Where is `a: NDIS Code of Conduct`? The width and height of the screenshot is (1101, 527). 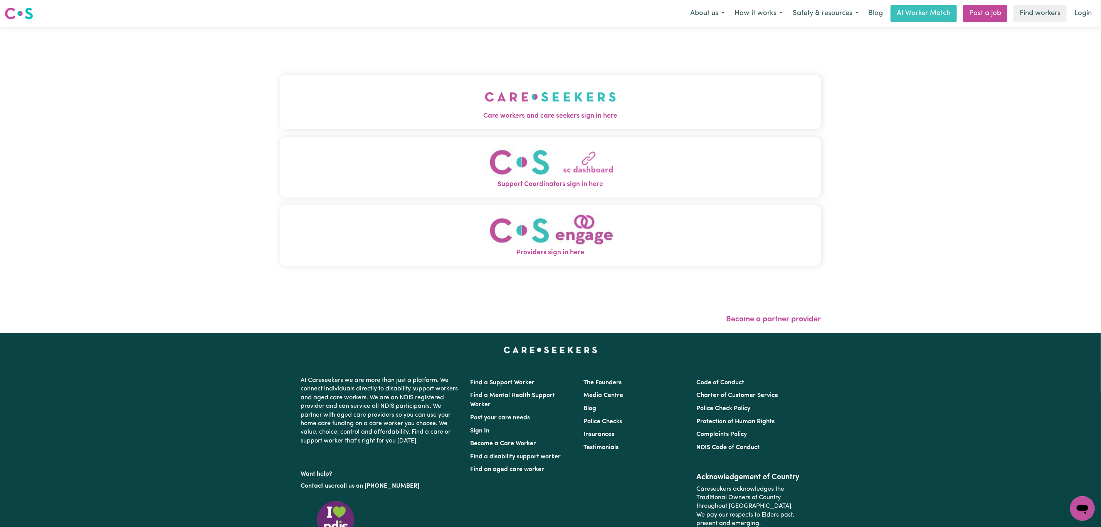
a: NDIS Code of Conduct is located at coordinates (728, 447).